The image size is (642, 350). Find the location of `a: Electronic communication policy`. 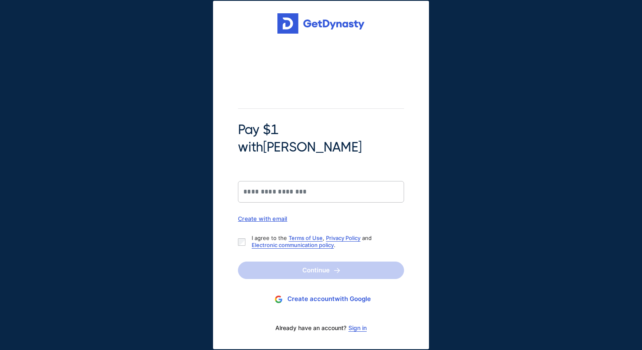

a: Electronic communication policy is located at coordinates (293, 245).